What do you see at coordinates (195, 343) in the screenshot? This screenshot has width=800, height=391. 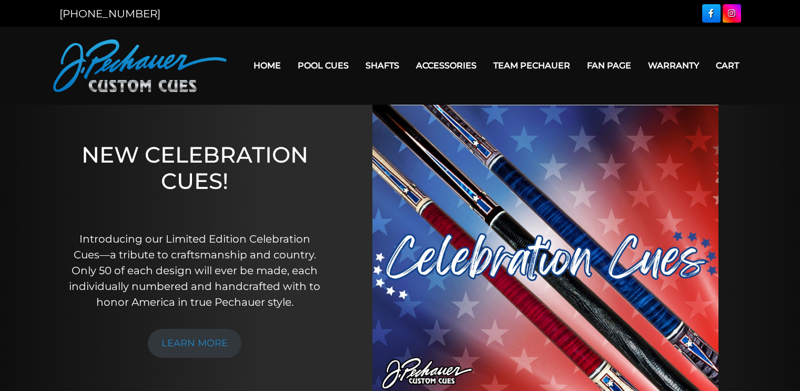 I see `a: LEARN MORE` at bounding box center [195, 343].